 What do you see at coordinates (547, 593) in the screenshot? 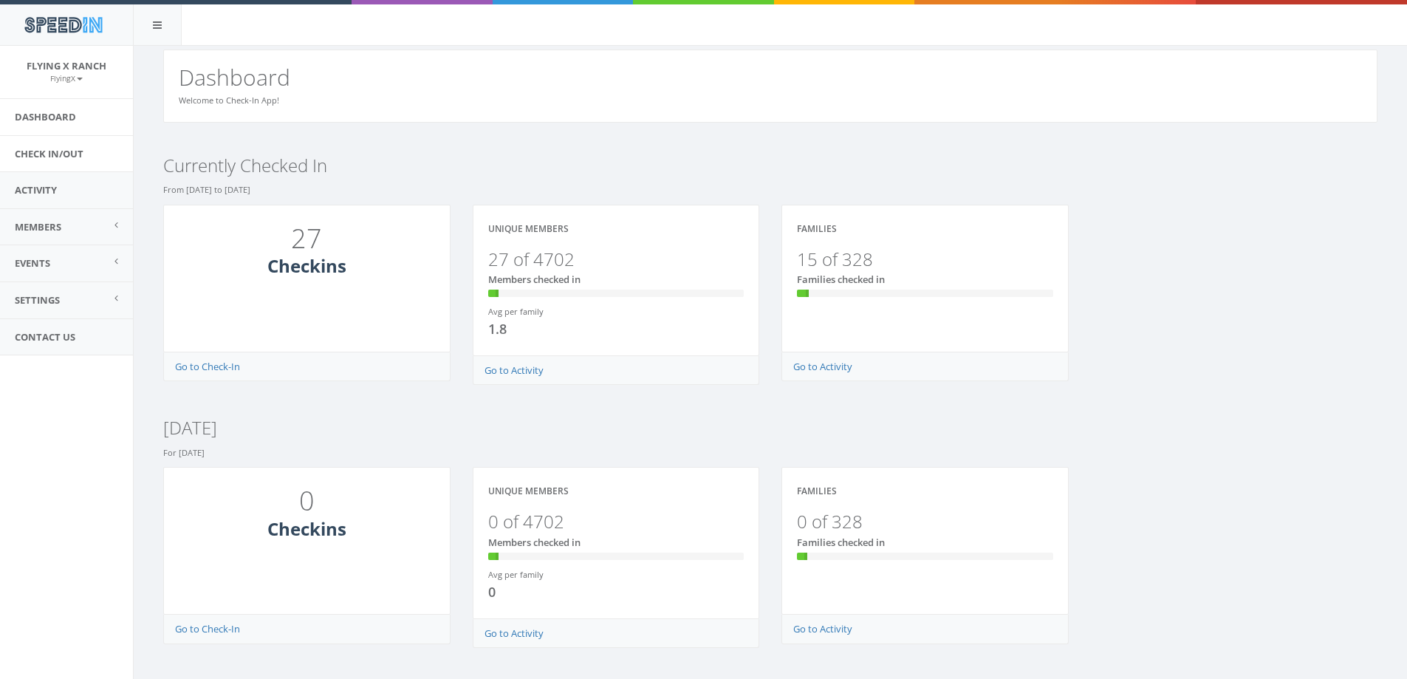
I see `h4: 0` at bounding box center [547, 593].